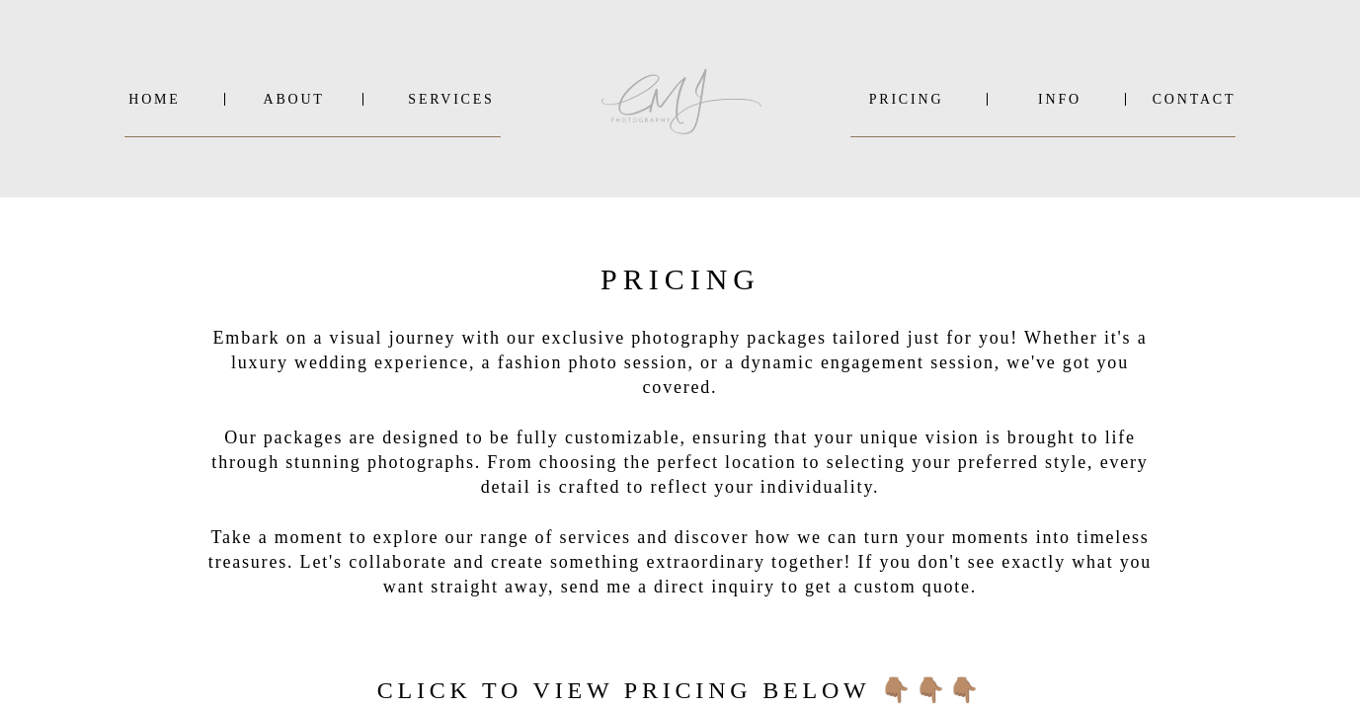 The height and width of the screenshot is (709, 1360). Describe the element at coordinates (293, 99) in the screenshot. I see `a: About` at that location.